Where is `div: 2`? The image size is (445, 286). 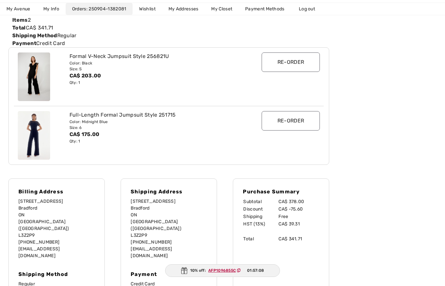
div: 2 is located at coordinates (169, 20).